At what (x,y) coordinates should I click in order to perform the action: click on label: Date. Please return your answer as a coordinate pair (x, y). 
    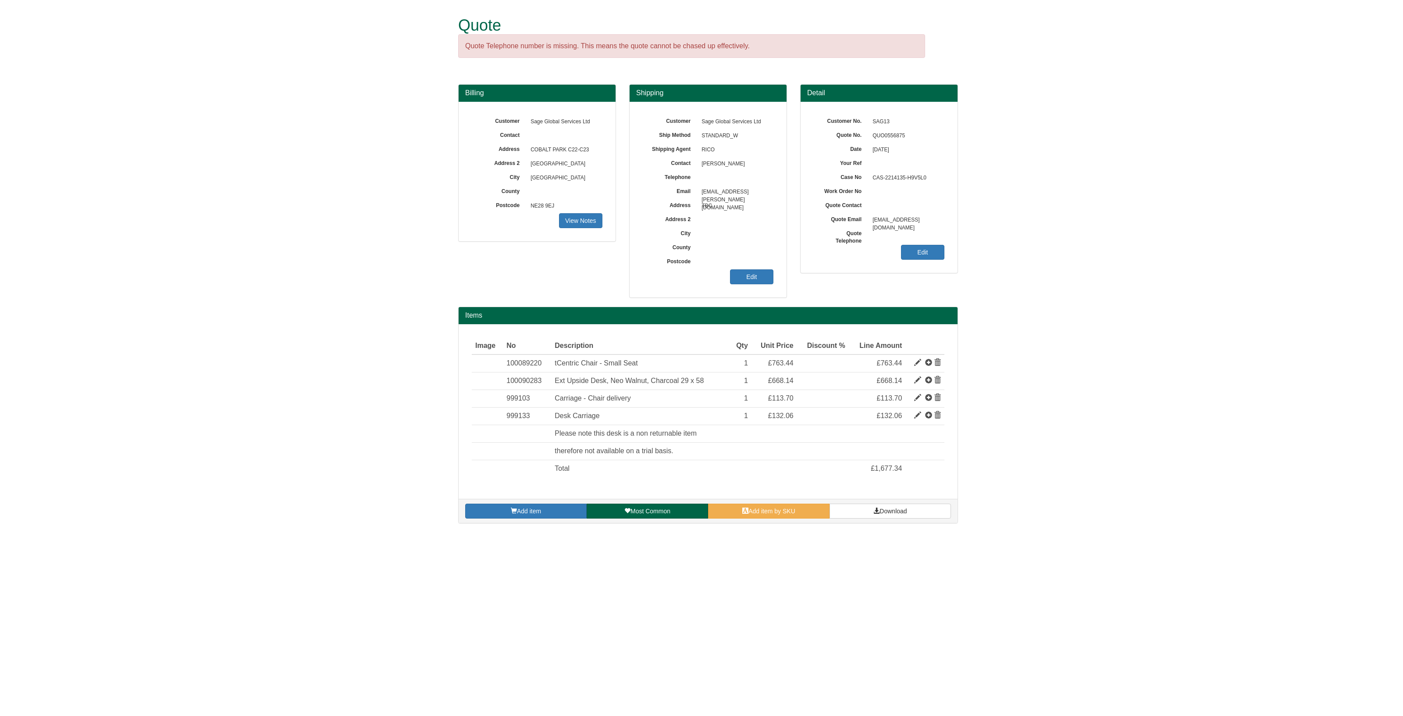
    Looking at the image, I should click on (841, 148).